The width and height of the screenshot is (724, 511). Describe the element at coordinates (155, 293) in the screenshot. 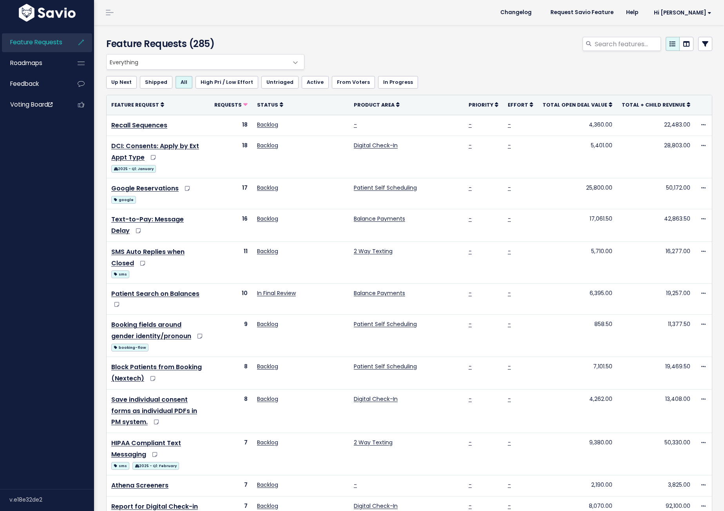

I see `a: Patient Search on Balances` at that location.